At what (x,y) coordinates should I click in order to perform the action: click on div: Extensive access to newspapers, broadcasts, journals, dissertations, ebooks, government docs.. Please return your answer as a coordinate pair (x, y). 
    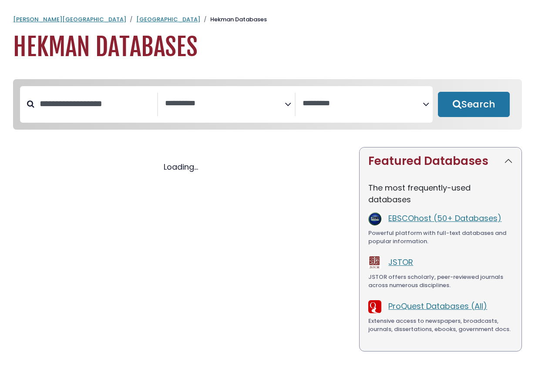
    Looking at the image, I should click on (440, 325).